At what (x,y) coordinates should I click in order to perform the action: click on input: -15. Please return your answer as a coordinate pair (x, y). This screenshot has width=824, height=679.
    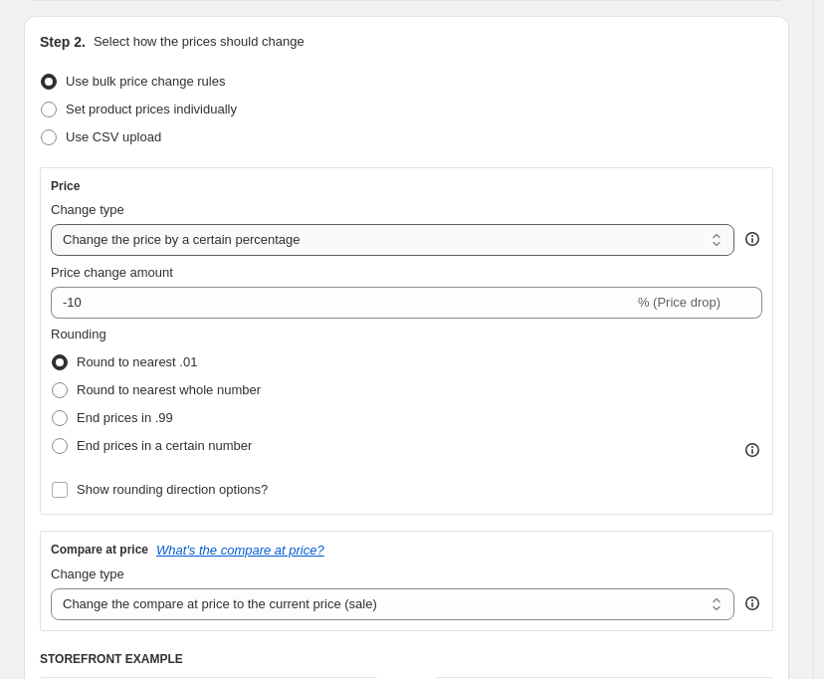
    Looking at the image, I should click on (342, 303).